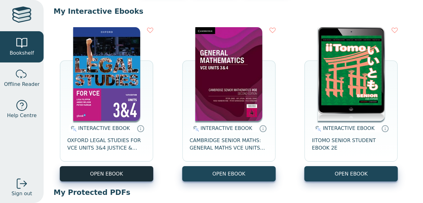 This screenshot has width=423, height=203. What do you see at coordinates (351, 74) in the screenshot?
I see `img: 8e53cb1d-ca1b-4931-9110-8def98f2689a.png` at bounding box center [351, 74].